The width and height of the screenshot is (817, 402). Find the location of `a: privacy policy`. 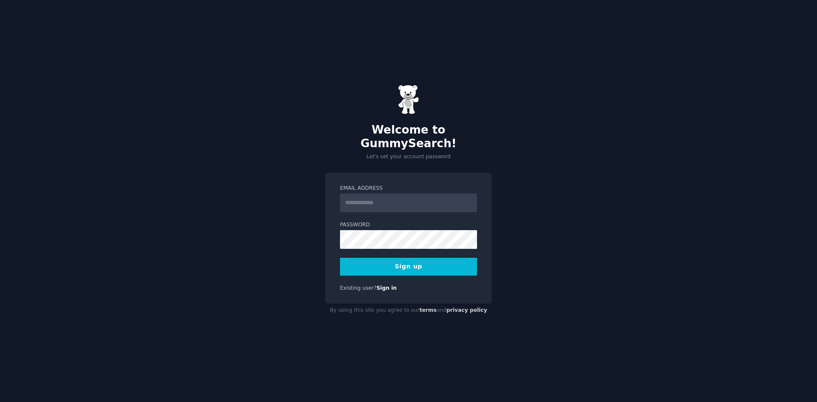

a: privacy policy is located at coordinates (467, 310).